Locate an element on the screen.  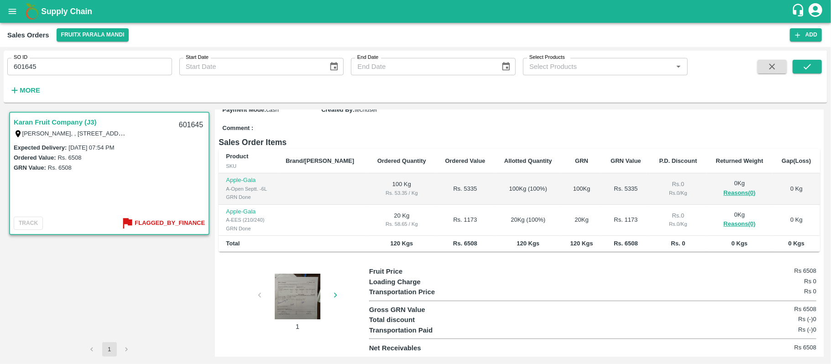
b: Product is located at coordinates (237, 156).